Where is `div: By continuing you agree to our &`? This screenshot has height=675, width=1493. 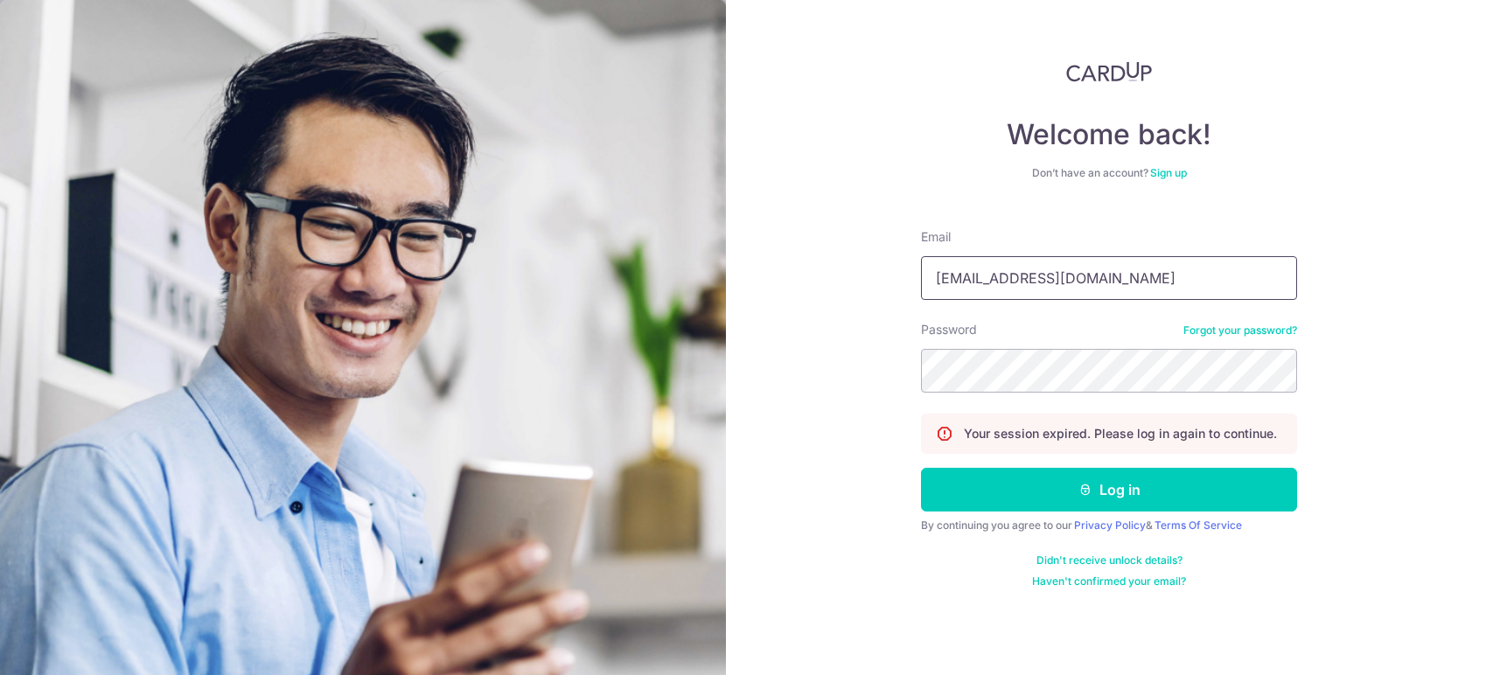 div: By continuing you agree to our & is located at coordinates (1109, 526).